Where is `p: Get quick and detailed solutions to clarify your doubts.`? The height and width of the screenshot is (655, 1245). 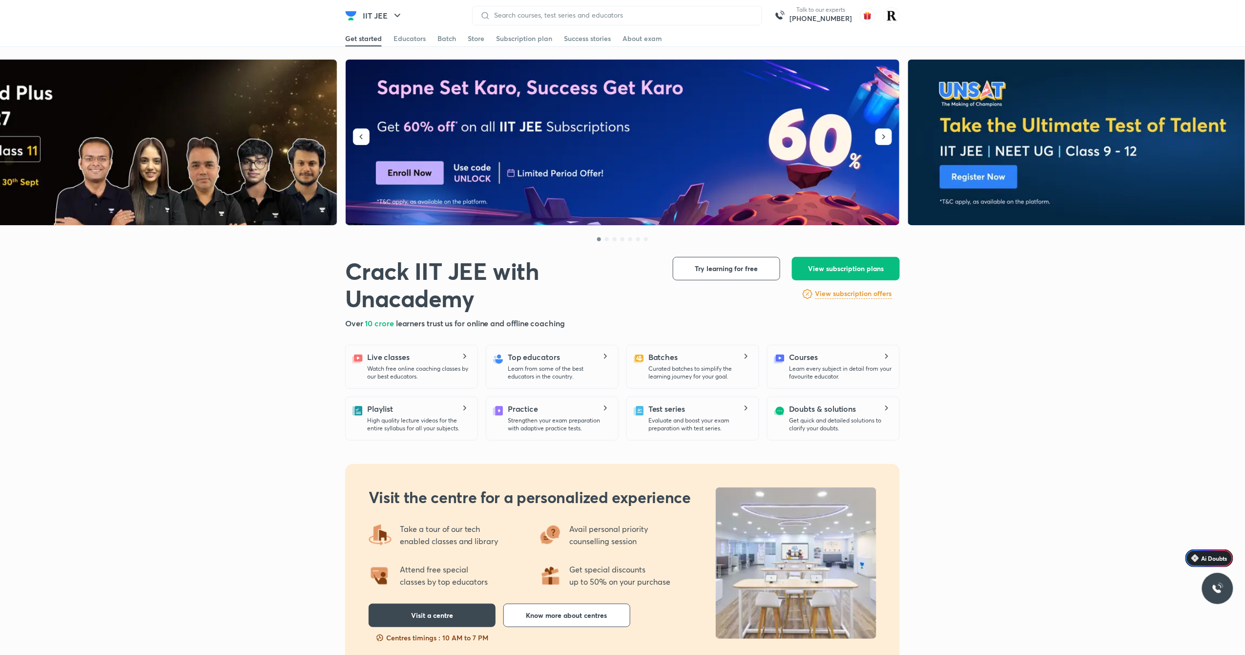
p: Get quick and detailed solutions to clarify your doubts. is located at coordinates (840, 424).